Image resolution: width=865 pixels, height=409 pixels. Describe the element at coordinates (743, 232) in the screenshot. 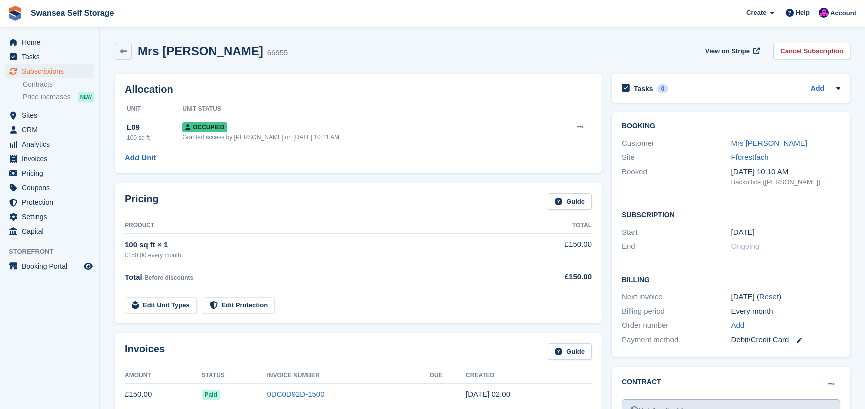

I see `time: 2025-01-09 01:00:00 UTC` at that location.